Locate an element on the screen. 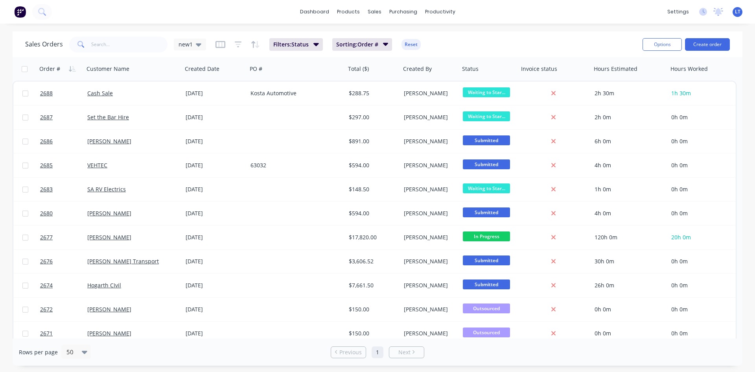 The height and width of the screenshot is (372, 755). a: 2688 is located at coordinates (64, 93).